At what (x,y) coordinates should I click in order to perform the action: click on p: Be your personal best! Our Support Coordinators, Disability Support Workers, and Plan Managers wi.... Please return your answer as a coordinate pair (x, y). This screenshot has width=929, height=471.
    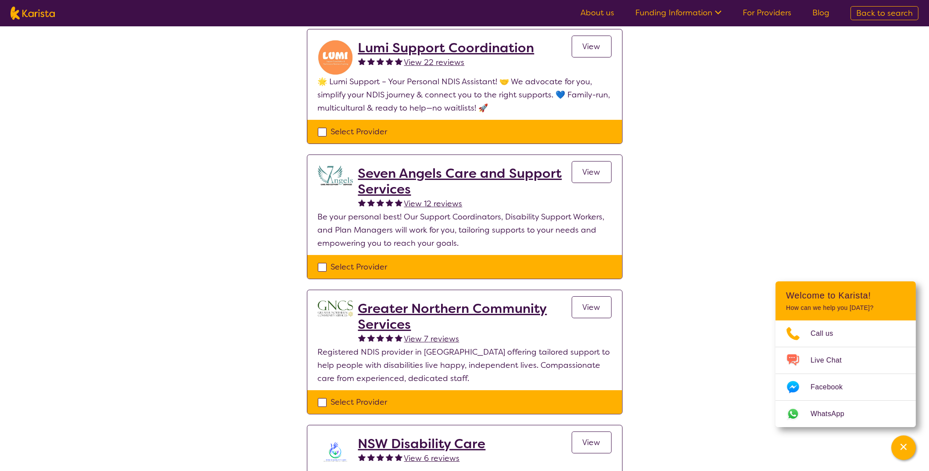
    Looking at the image, I should click on (465, 230).